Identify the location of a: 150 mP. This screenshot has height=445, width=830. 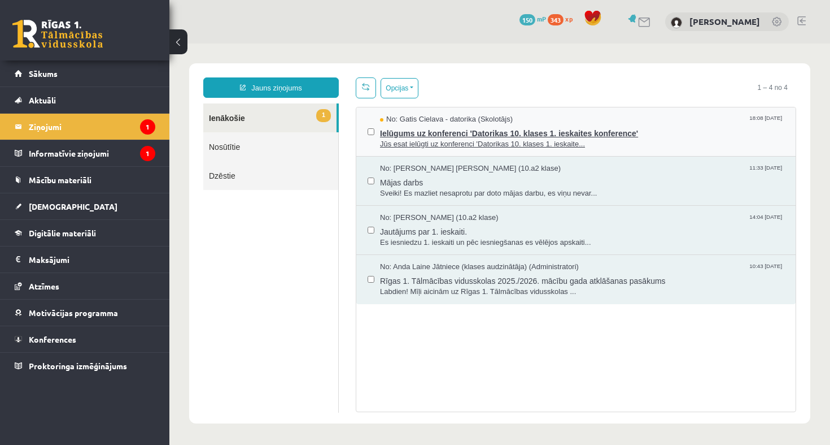
(533, 19).